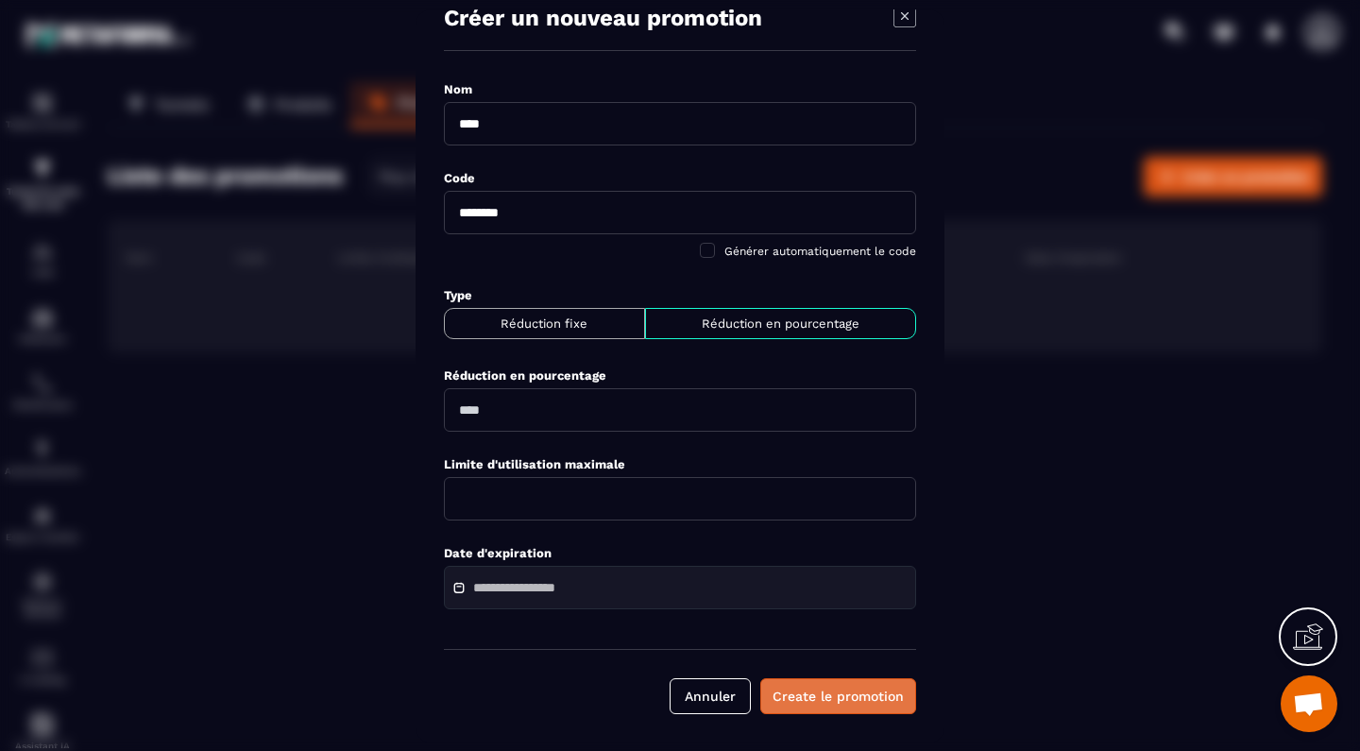 The height and width of the screenshot is (751, 1360). What do you see at coordinates (1309, 704) in the screenshot?
I see `div: Ouvrir le chat` at bounding box center [1309, 704].